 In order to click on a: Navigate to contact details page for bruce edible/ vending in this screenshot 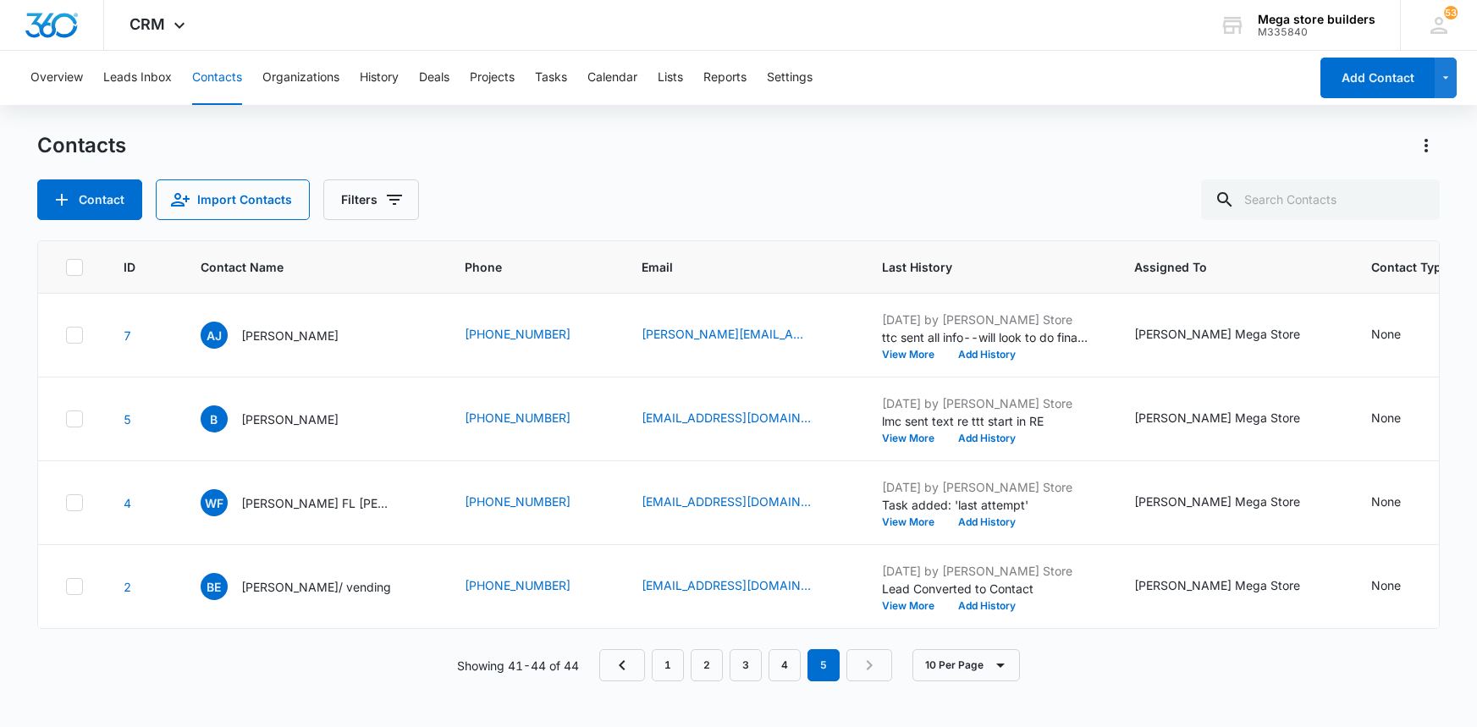, I will do `click(127, 587)`.